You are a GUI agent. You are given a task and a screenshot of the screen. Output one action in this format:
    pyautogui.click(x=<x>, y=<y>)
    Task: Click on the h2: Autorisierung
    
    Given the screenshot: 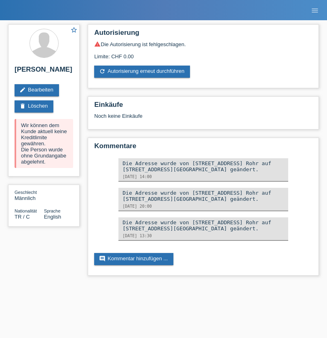 What is the action you would take?
    pyautogui.click(x=204, y=35)
    